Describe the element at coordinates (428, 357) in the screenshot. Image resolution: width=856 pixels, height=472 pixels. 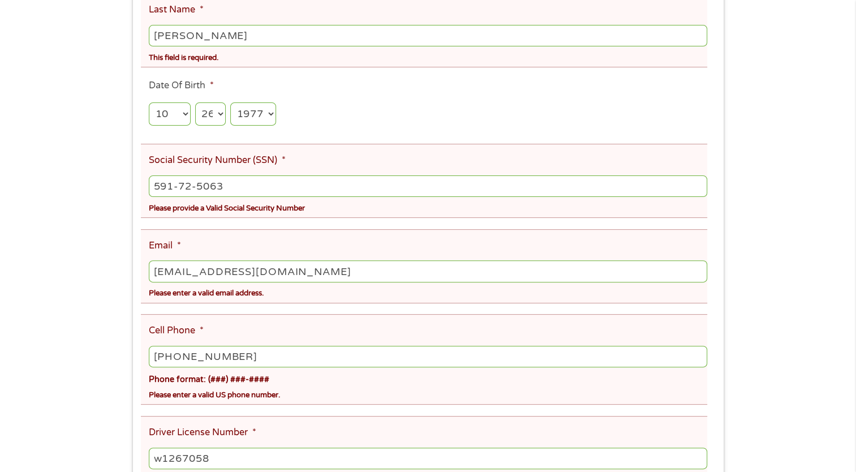
I see `input: (541) 754-3010` at that location.